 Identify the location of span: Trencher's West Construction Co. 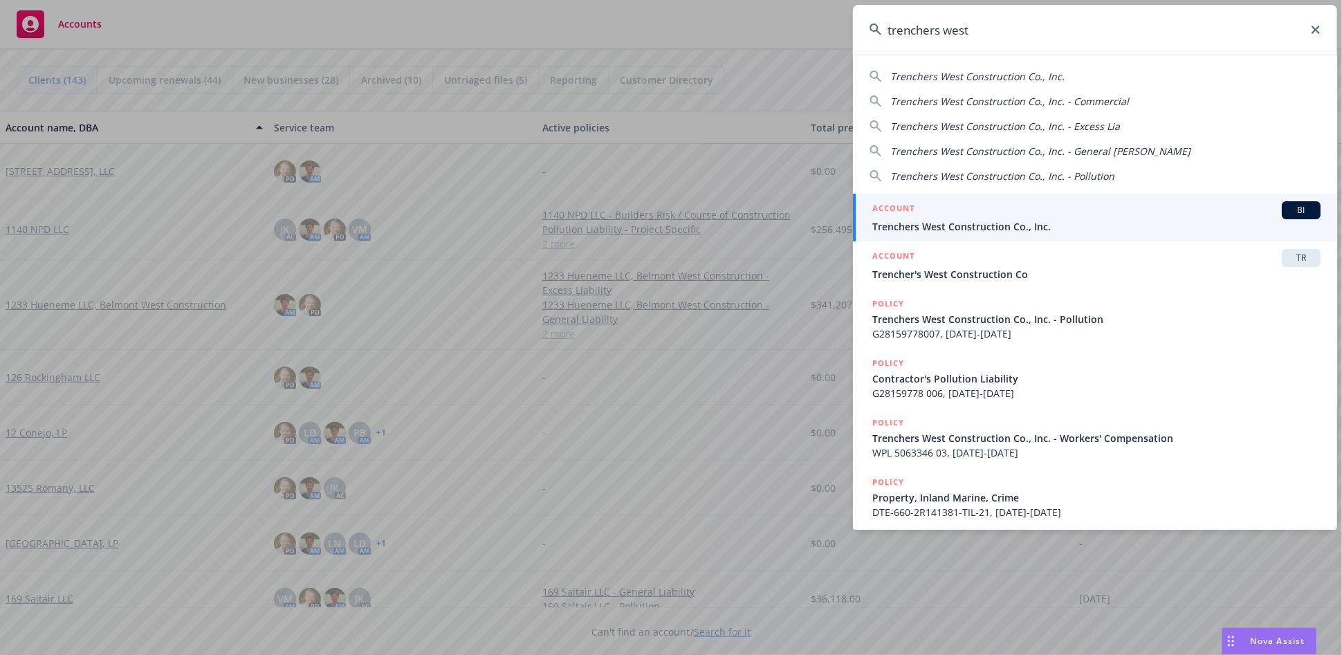
(1097, 274).